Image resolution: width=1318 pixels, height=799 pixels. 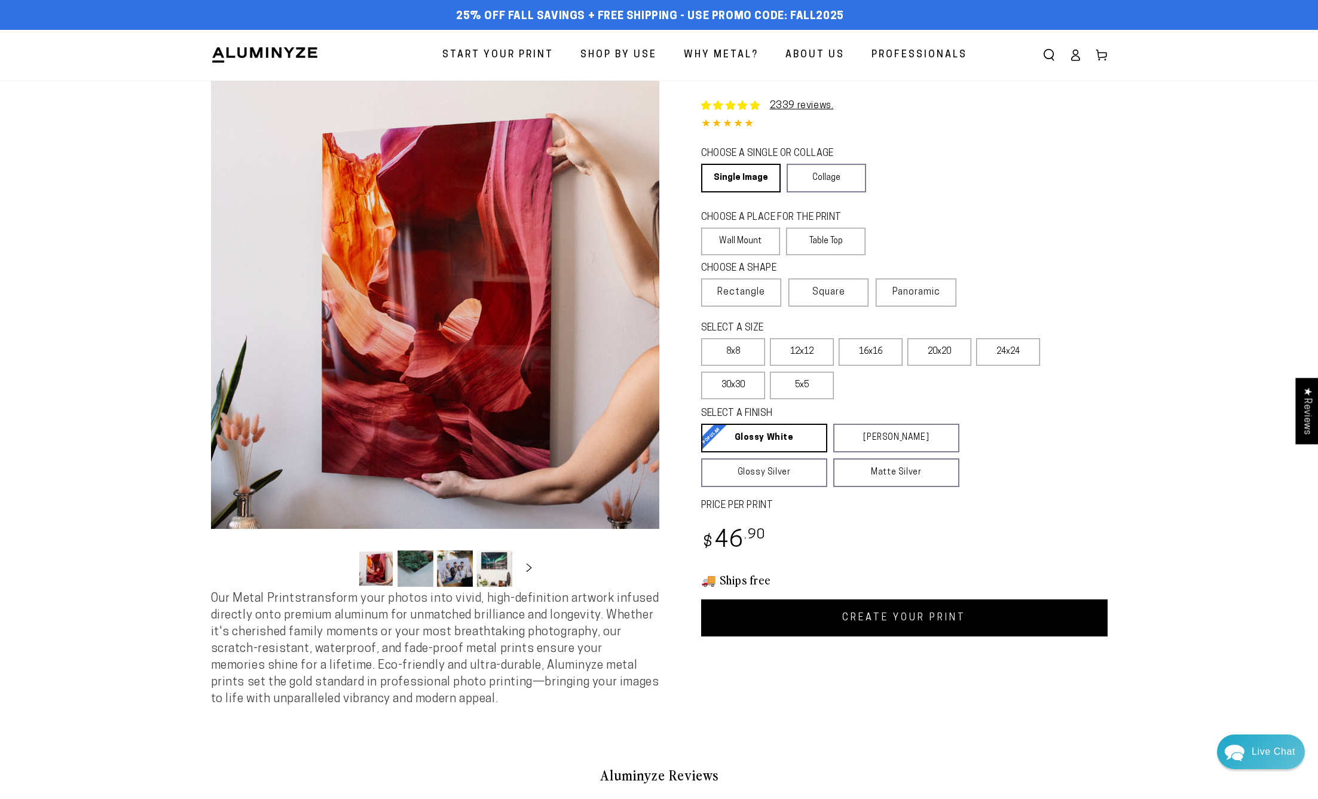 I want to click on legend: SELECT A FINISH, so click(x=816, y=414).